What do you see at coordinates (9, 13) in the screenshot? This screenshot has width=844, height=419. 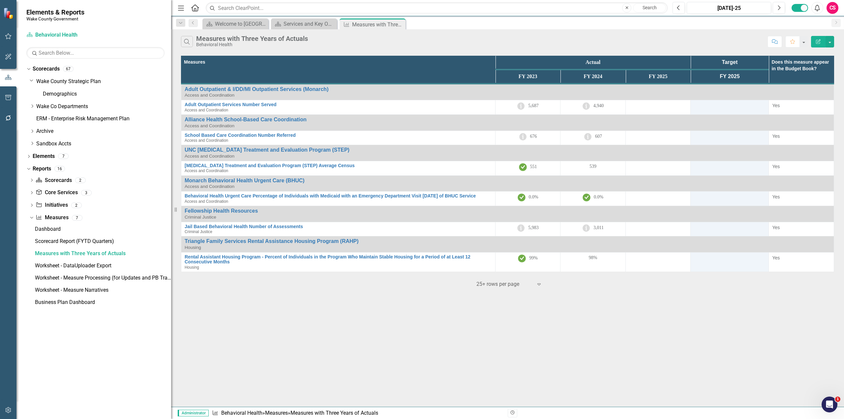 I see `img: ClearPoint Strategy` at bounding box center [9, 13].